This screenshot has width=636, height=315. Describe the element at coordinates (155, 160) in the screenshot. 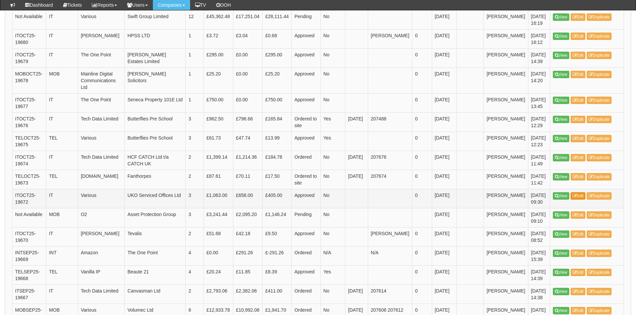

I see `td: HCF CATCH Ltd t/a CATCH UK` at that location.